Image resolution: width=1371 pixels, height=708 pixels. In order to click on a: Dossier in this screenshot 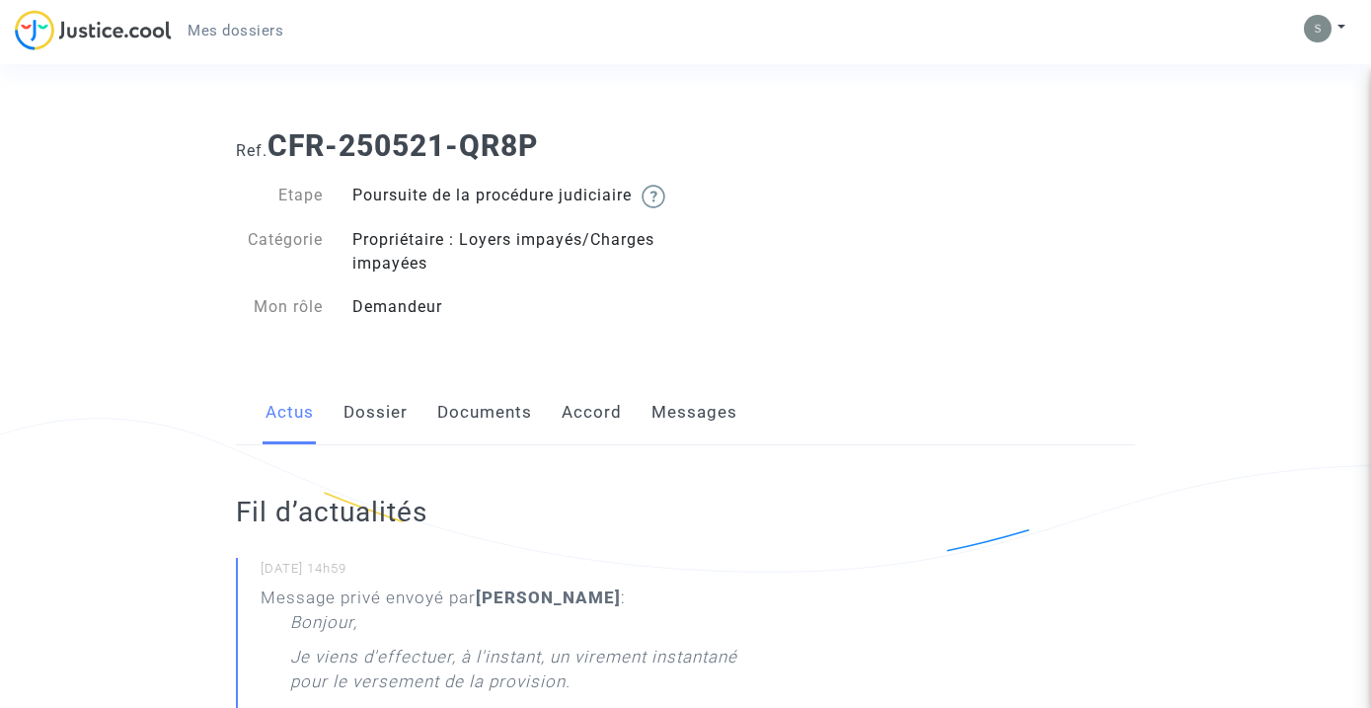, I will do `click(375, 413)`.